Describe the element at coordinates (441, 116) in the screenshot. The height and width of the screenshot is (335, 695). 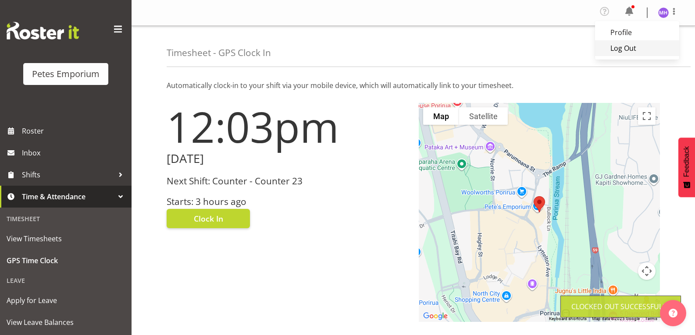
I see `button: Show street map` at that location.